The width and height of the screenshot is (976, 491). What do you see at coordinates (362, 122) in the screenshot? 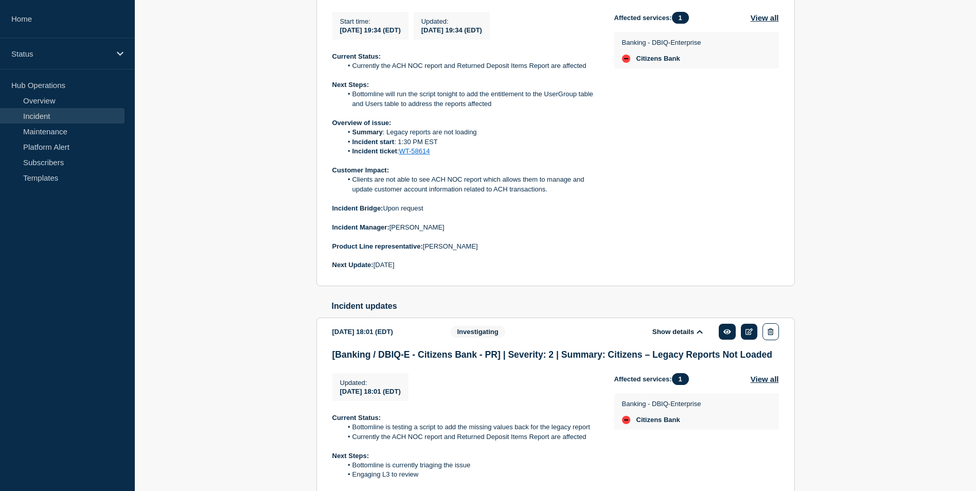
I see `strong: Overview of issue:` at bounding box center [362, 122].